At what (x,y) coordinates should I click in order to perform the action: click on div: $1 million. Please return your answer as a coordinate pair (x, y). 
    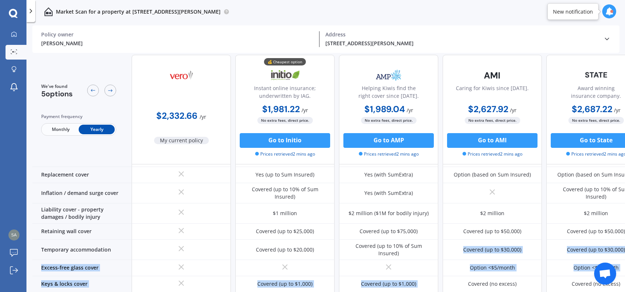
    Looking at the image, I should click on (285, 213).